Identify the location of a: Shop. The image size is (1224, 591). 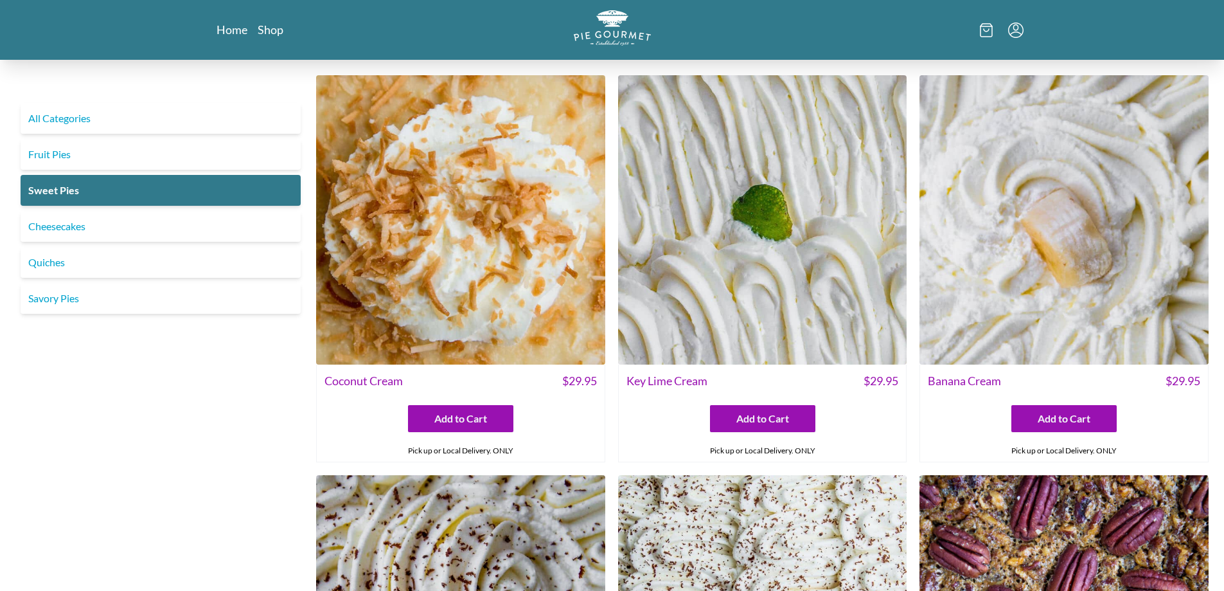
(271, 30).